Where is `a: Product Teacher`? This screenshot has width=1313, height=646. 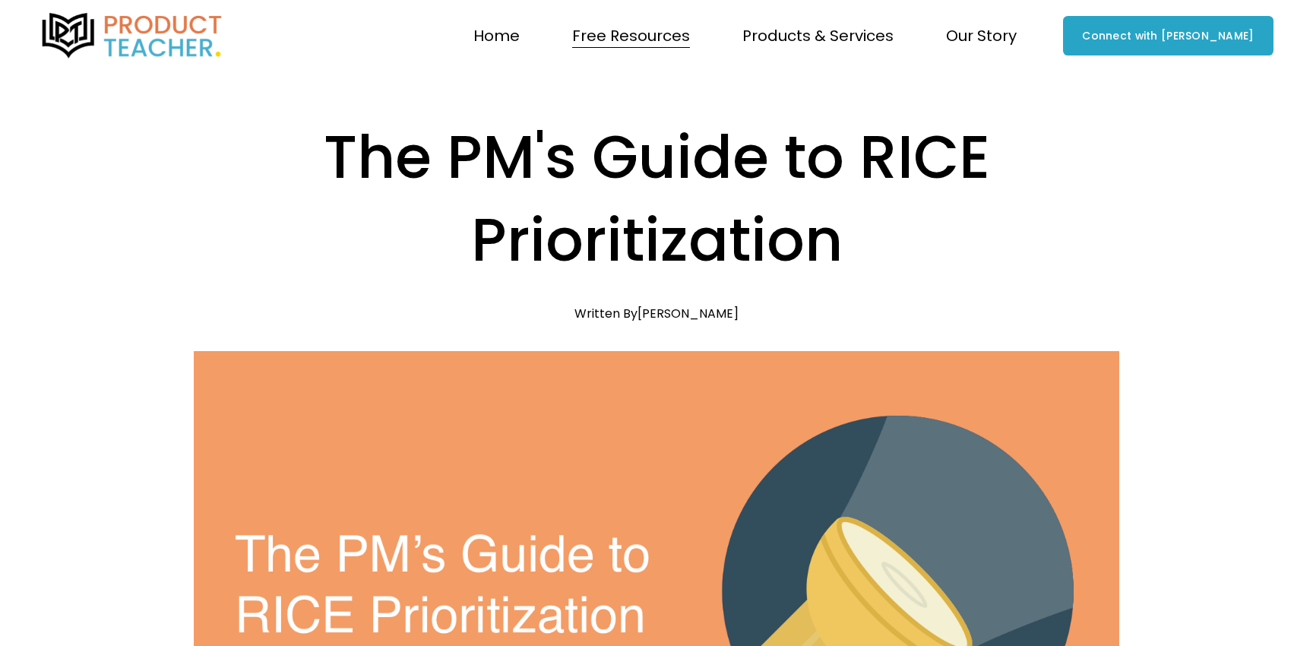 a: Product Teacher is located at coordinates (132, 36).